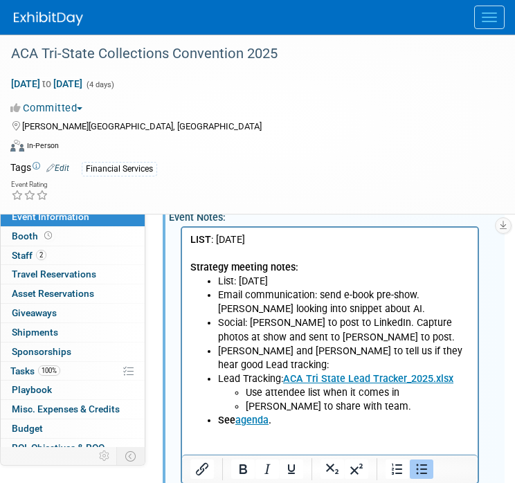 Image resolution: width=515 pixels, height=483 pixels. What do you see at coordinates (243, 469) in the screenshot?
I see `button: Bold` at bounding box center [243, 469].